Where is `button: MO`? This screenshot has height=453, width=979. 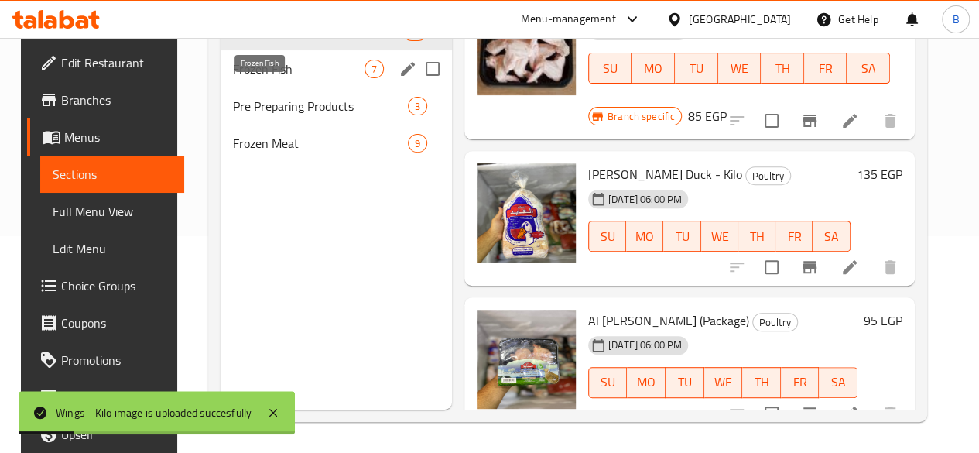
button: MO is located at coordinates (646, 382).